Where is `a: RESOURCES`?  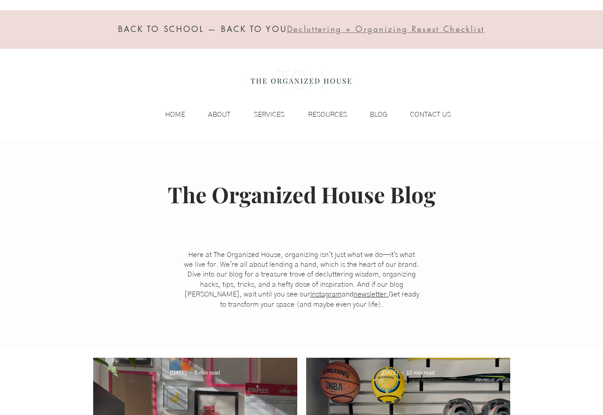 a: RESOURCES is located at coordinates (320, 114).